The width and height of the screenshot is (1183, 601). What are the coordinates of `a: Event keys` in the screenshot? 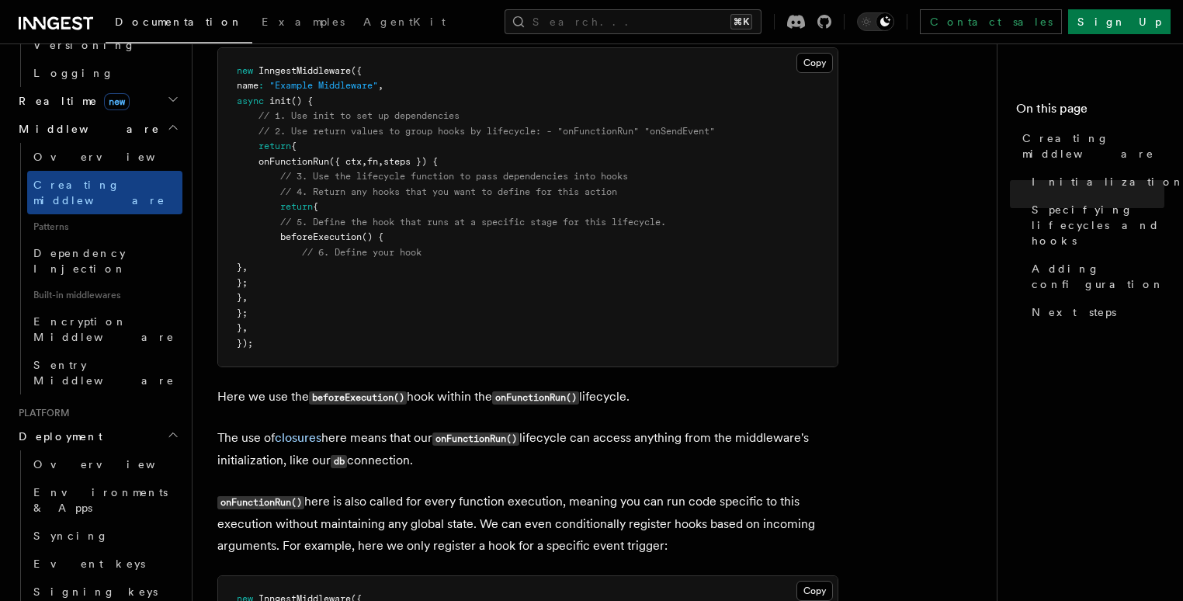 It's located at (105, 563).